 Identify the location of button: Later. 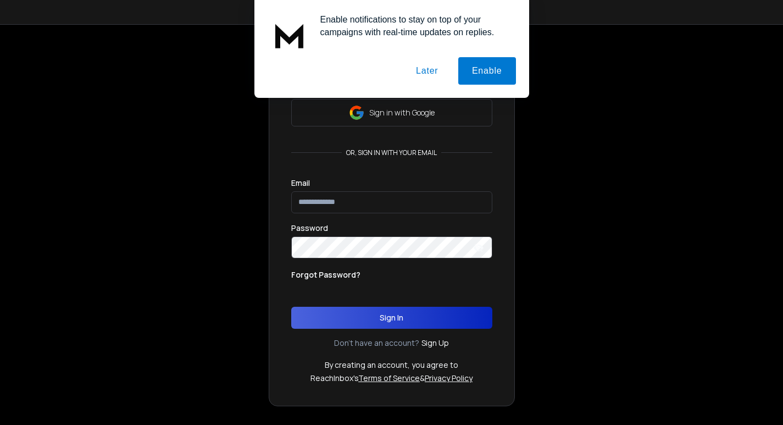
(427, 71).